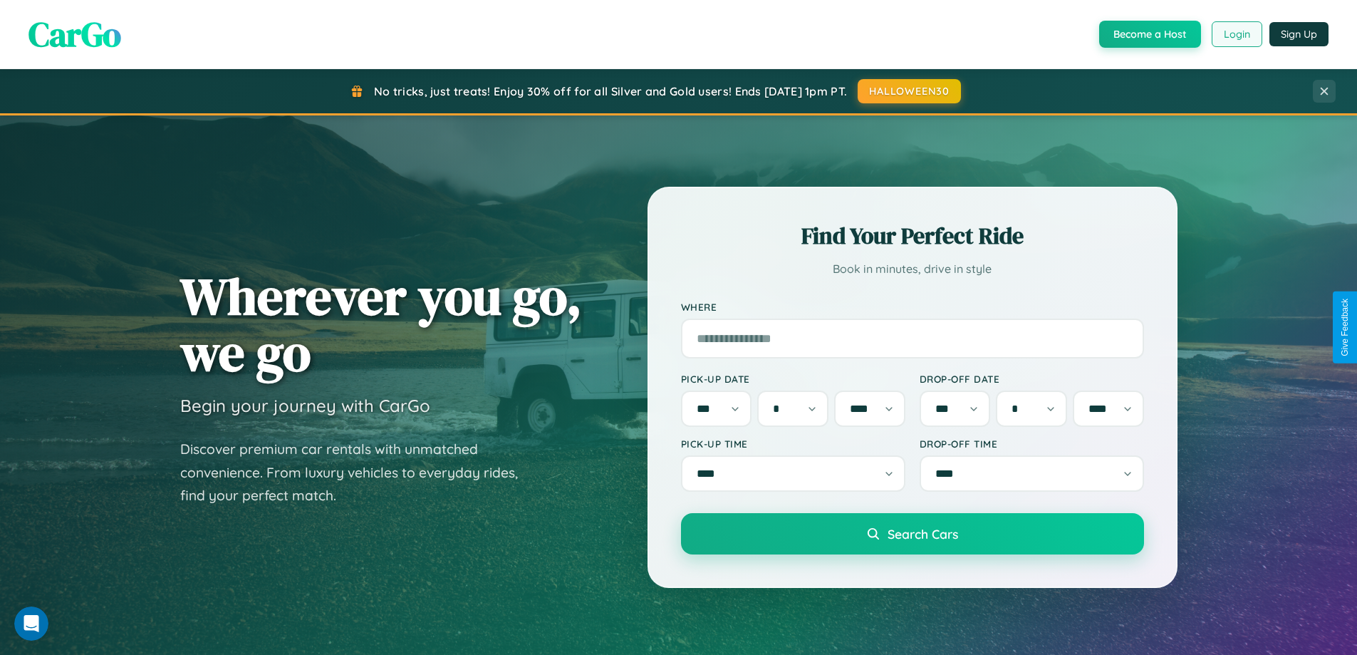 Image resolution: width=1357 pixels, height=655 pixels. Describe the element at coordinates (923, 534) in the screenshot. I see `span: Search Cars` at that location.